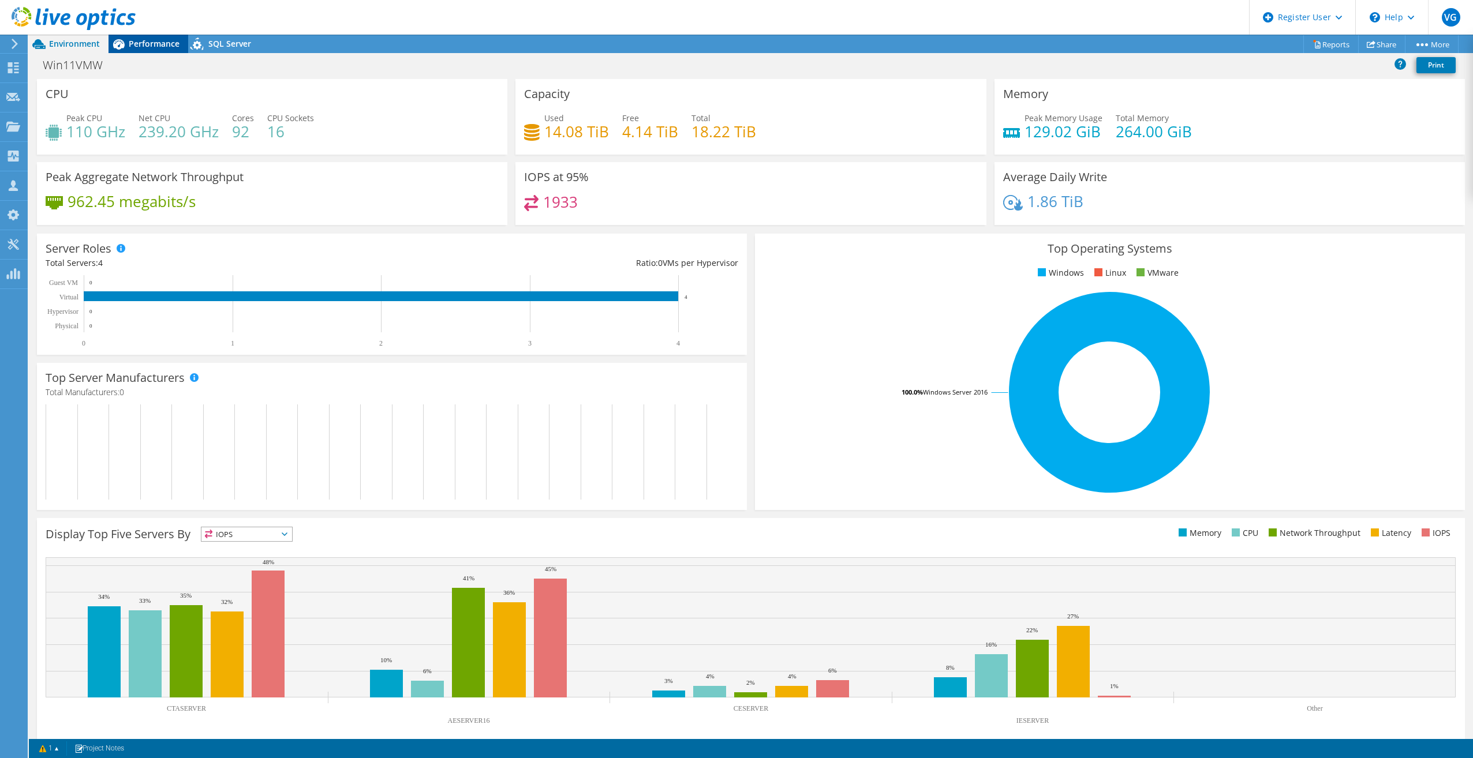 This screenshot has width=1473, height=758. What do you see at coordinates (115, 378) in the screenshot?
I see `h3: Top Server Manufacturers` at bounding box center [115, 378].